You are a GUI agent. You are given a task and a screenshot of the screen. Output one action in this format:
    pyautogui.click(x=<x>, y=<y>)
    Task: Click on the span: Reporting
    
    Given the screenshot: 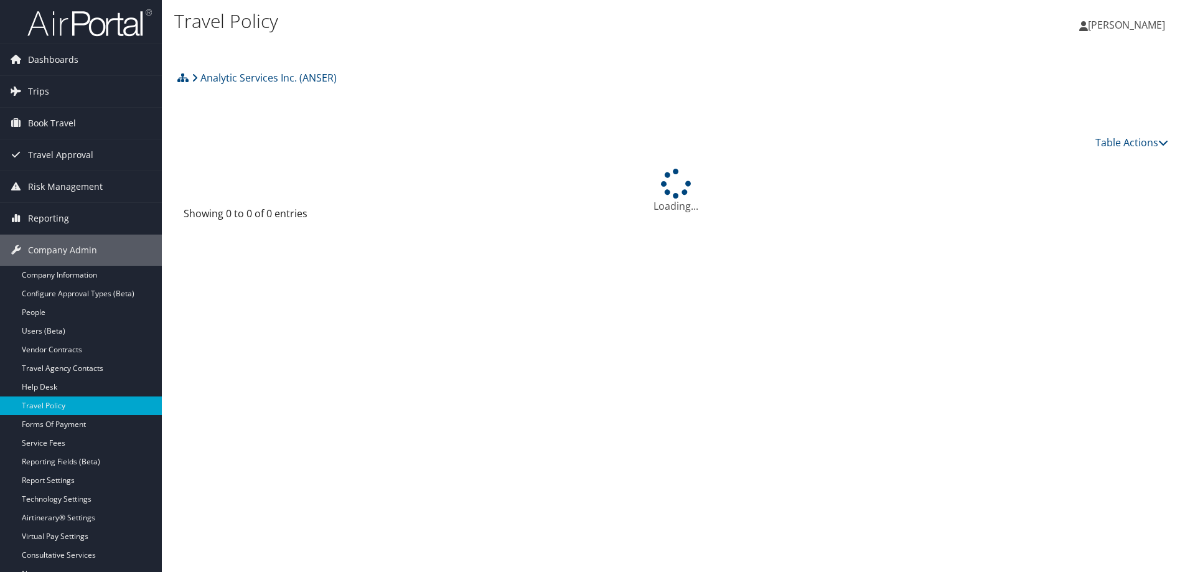 What is the action you would take?
    pyautogui.click(x=49, y=218)
    